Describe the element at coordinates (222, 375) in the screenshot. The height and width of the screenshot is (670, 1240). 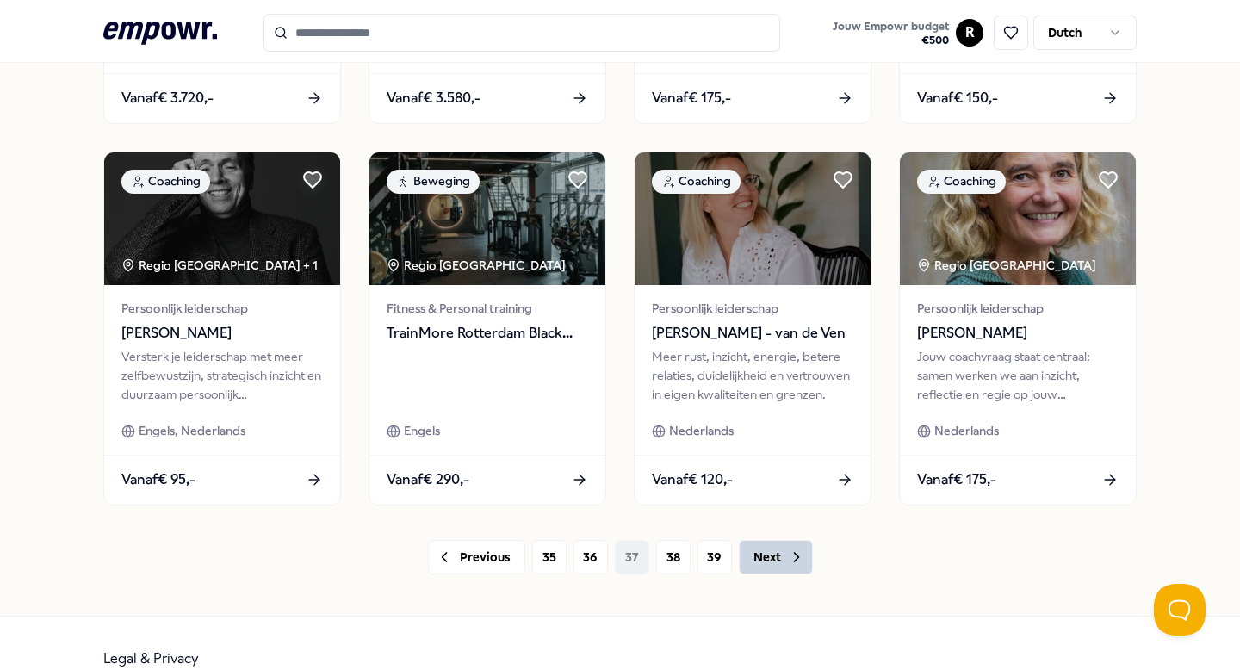
I see `div: Versterk je leiderschap met meer zelfbewustzijn, strategisch inzicht en duurzaam persoonlijk eige...` at that location.